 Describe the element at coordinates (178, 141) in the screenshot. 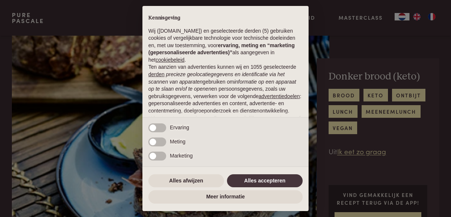

I see `span: Meting` at that location.